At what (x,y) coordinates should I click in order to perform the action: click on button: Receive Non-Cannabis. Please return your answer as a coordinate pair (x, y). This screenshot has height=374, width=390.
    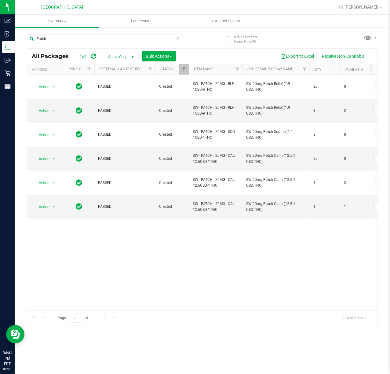
    Looking at the image, I should click on (343, 56).